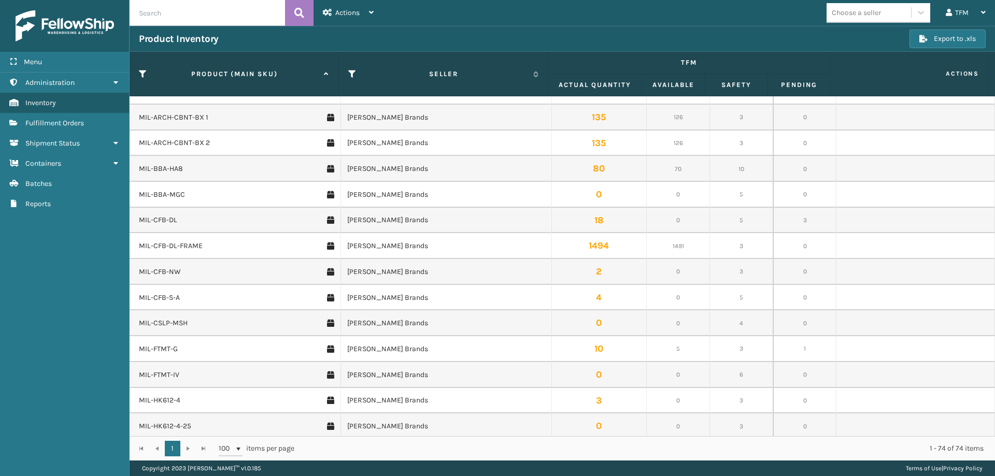 The width and height of the screenshot is (995, 476). I want to click on div: Choose a seller, so click(856, 12).